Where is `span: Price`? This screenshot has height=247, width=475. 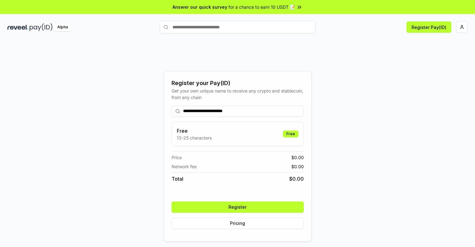 span: Price is located at coordinates (176, 157).